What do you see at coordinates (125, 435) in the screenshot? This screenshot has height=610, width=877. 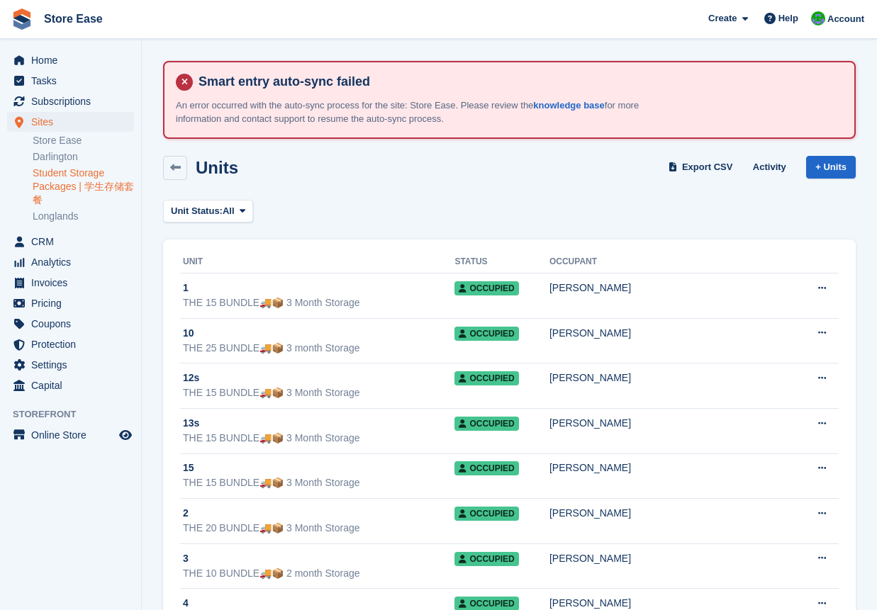 I see `a: Preview store` at bounding box center [125, 435].